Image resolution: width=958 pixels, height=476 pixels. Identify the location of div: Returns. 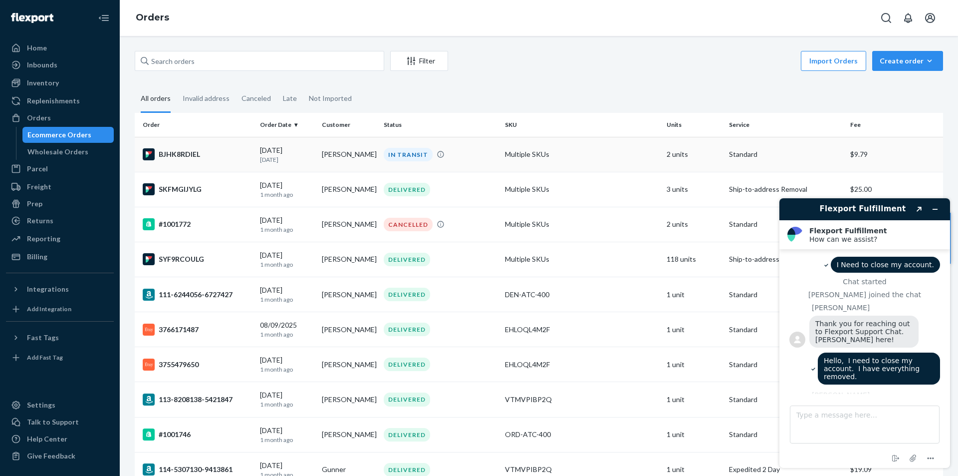
(40, 221).